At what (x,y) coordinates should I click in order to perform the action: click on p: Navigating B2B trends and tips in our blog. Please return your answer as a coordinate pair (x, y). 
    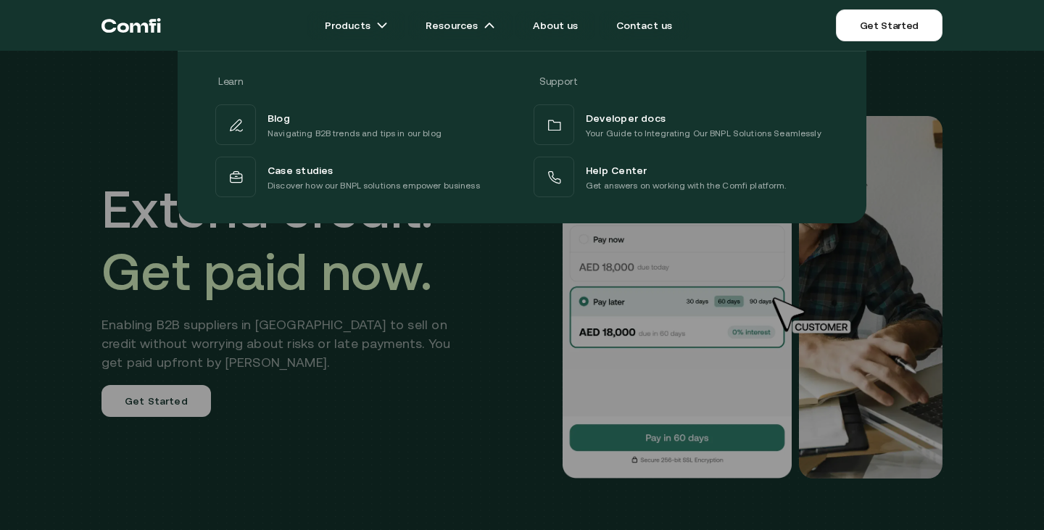
    Looking at the image, I should click on (355, 133).